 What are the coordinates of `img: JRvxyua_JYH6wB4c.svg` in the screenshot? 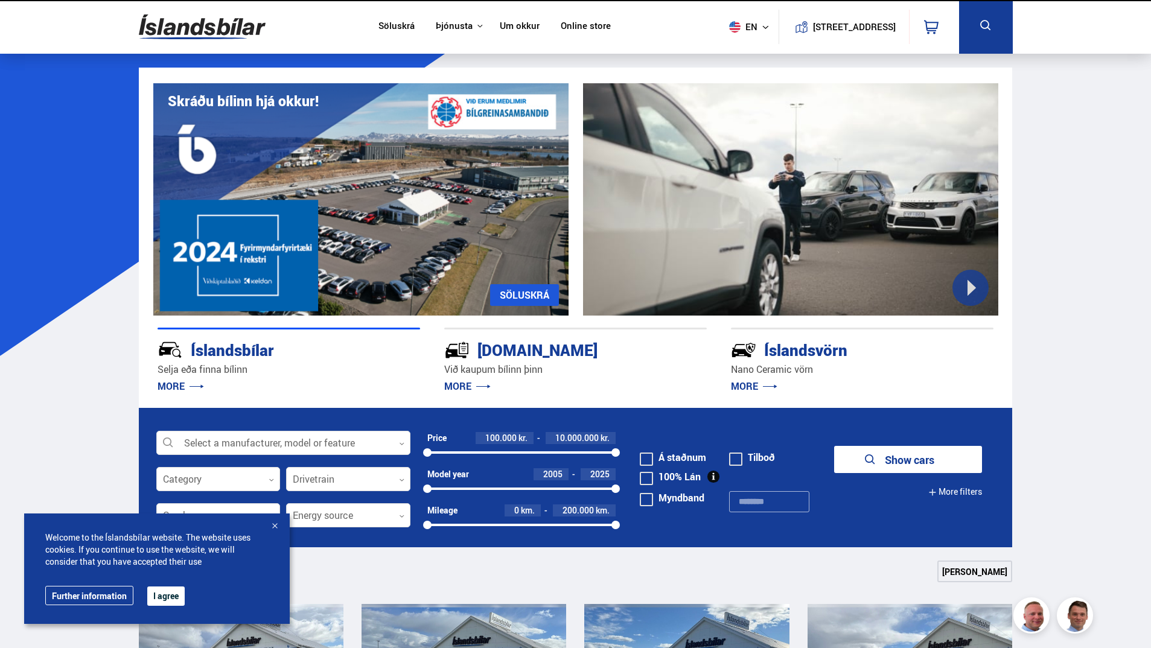 It's located at (170, 350).